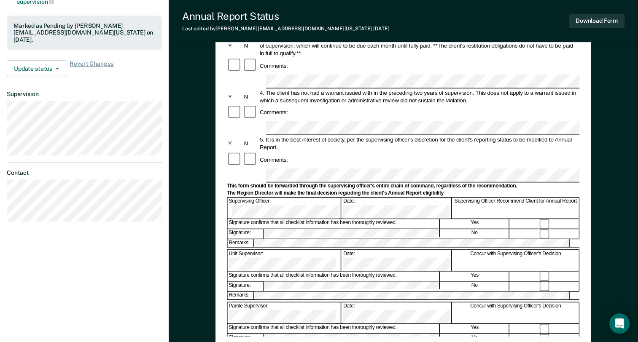 The width and height of the screenshot is (638, 342). I want to click on dt: Contact, so click(84, 173).